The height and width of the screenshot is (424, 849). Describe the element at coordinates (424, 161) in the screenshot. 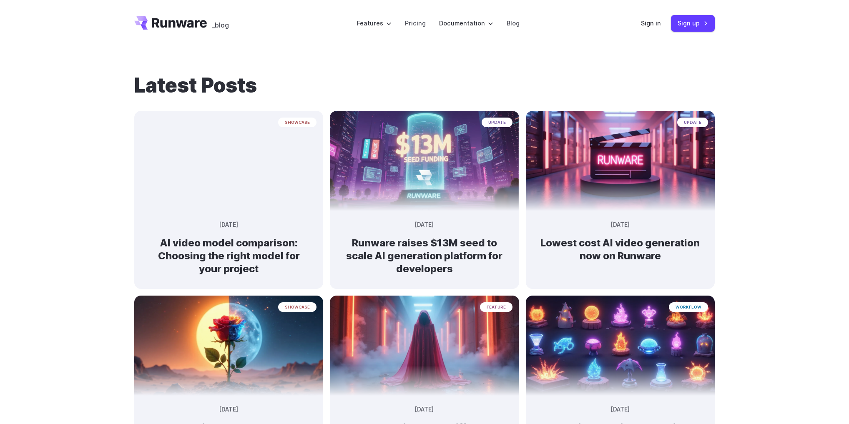

I see `img: Futuristic city scene with neon lights showing Runware announcement of $13M seed funding in large...` at that location.